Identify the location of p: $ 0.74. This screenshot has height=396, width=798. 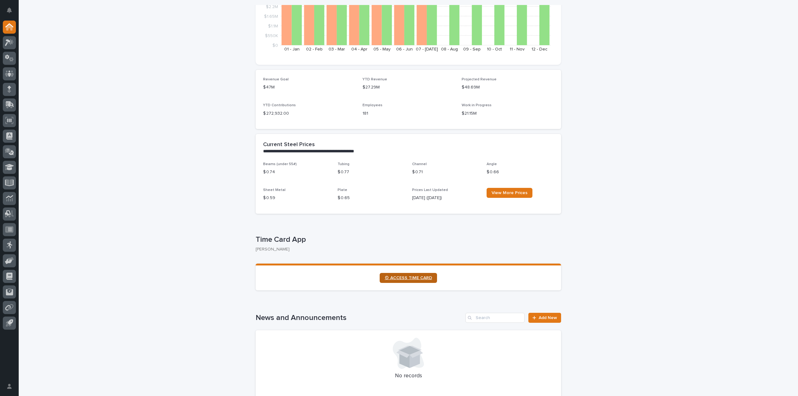
(297, 172).